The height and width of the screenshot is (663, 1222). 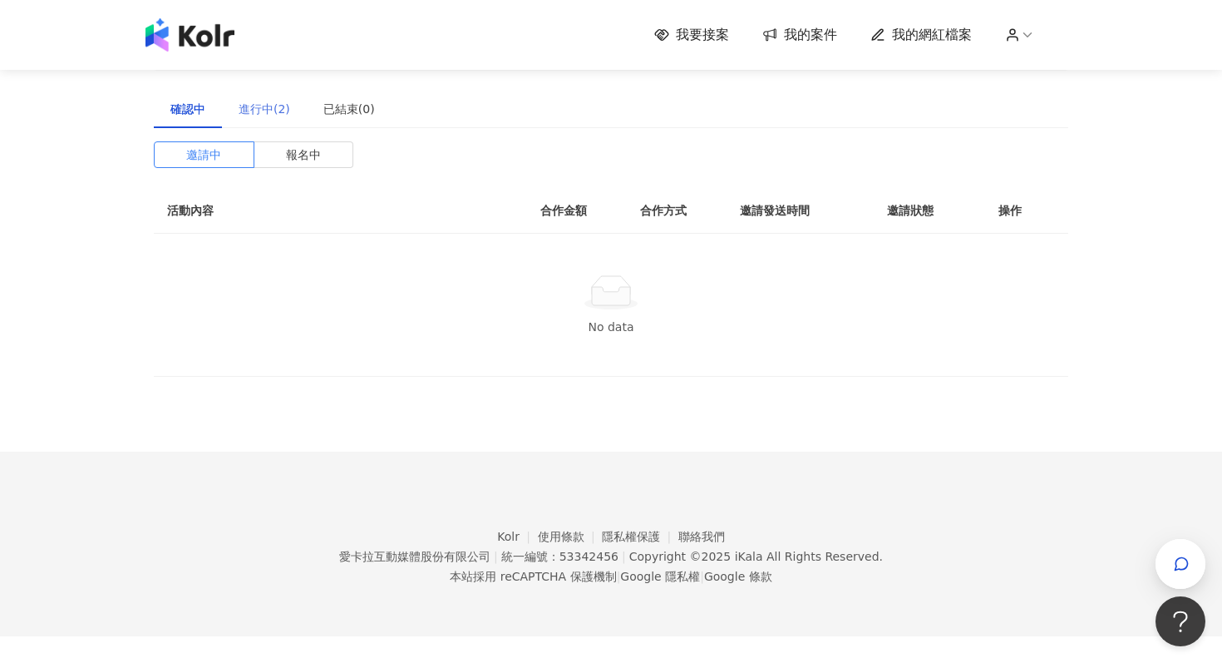 I want to click on div: Copyright © 2025 All Rights Reserved., so click(x=756, y=556).